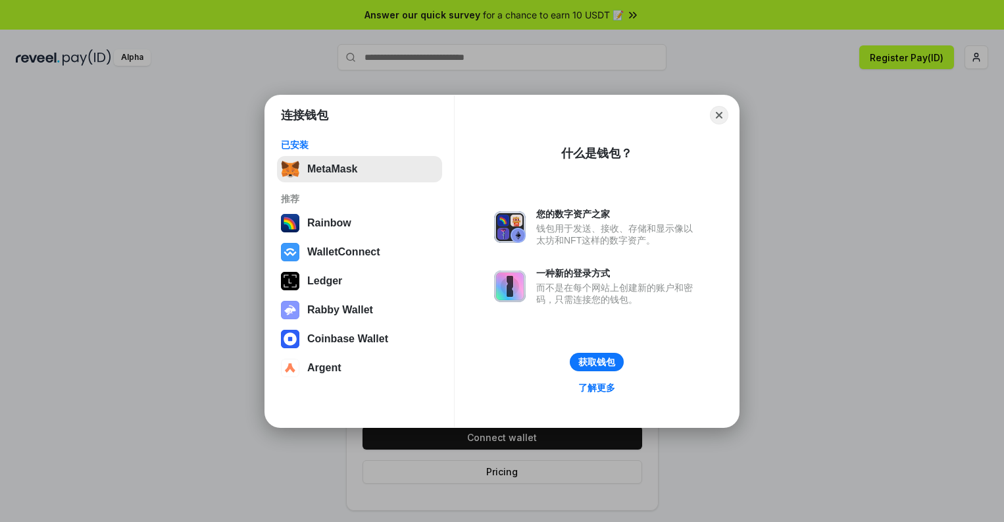 The width and height of the screenshot is (1004, 522). What do you see at coordinates (290, 169) in the screenshot?
I see `img: svg+xml,%3Csvg%20fill%3D%22none%22%20height%3D%2233%22%20viewBox%3D%220%200%2035%2033%22%20width%...` at bounding box center [290, 169].